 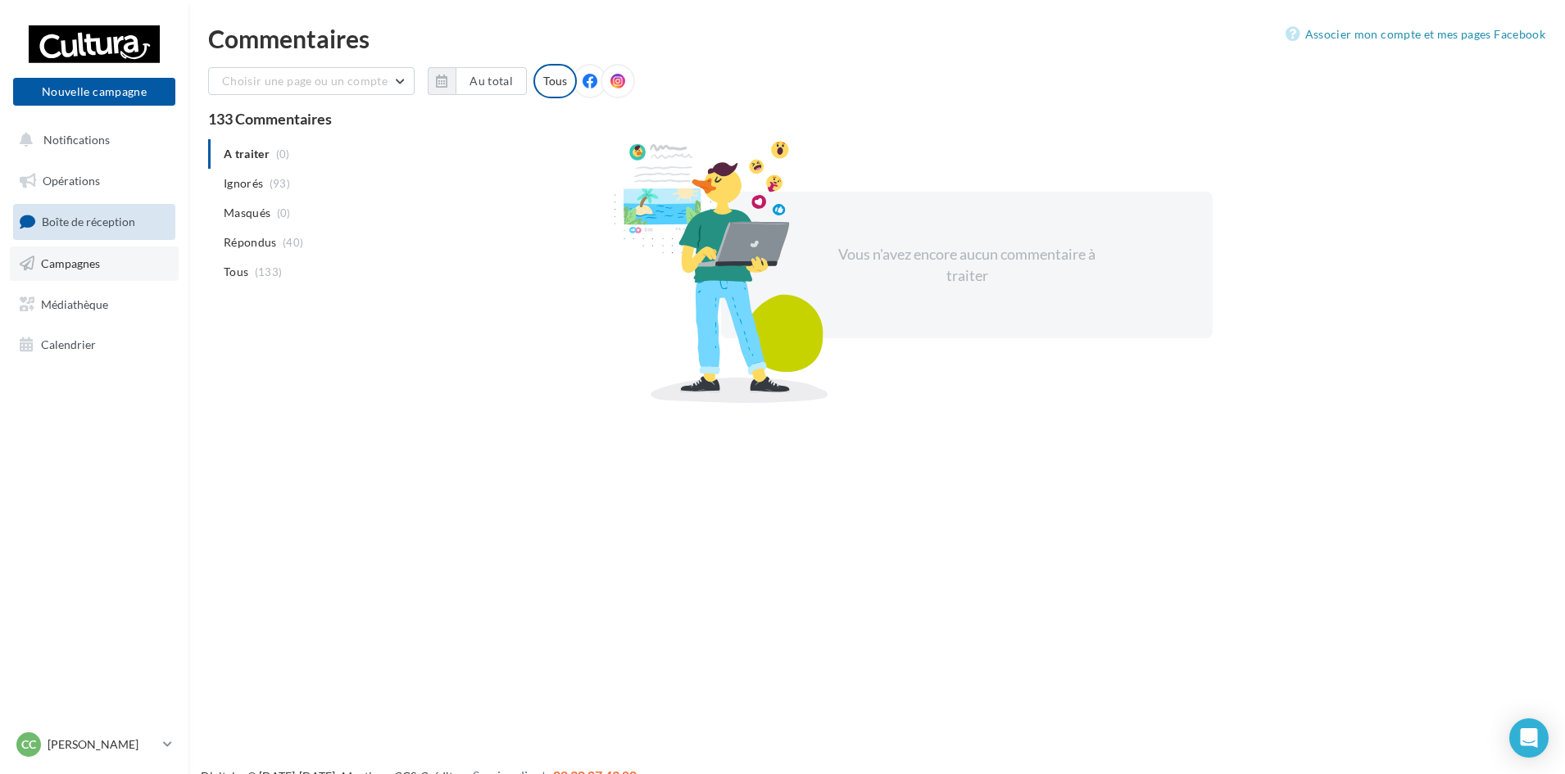 What do you see at coordinates (75, 303) in the screenshot?
I see `span: Médiathèque` at bounding box center [75, 303].